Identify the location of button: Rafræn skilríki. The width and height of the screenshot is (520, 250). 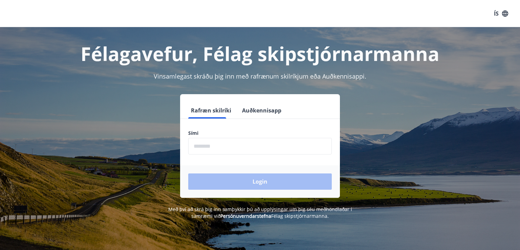
(211, 110).